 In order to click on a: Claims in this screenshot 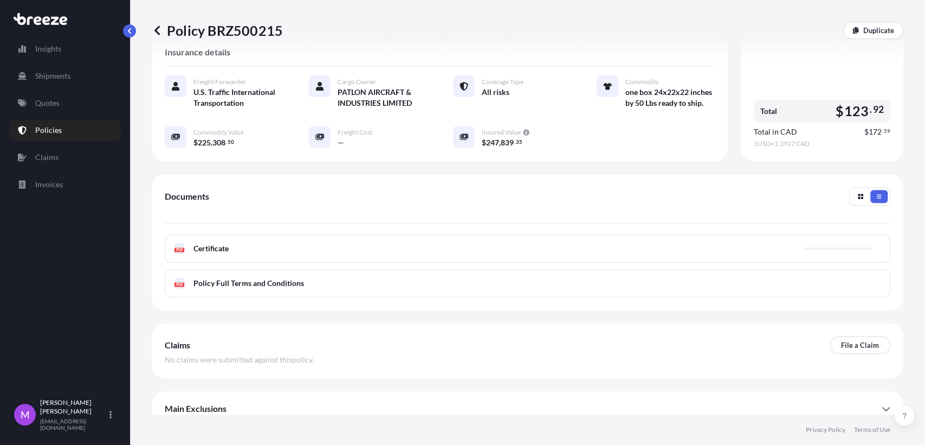, I will do `click(65, 157)`.